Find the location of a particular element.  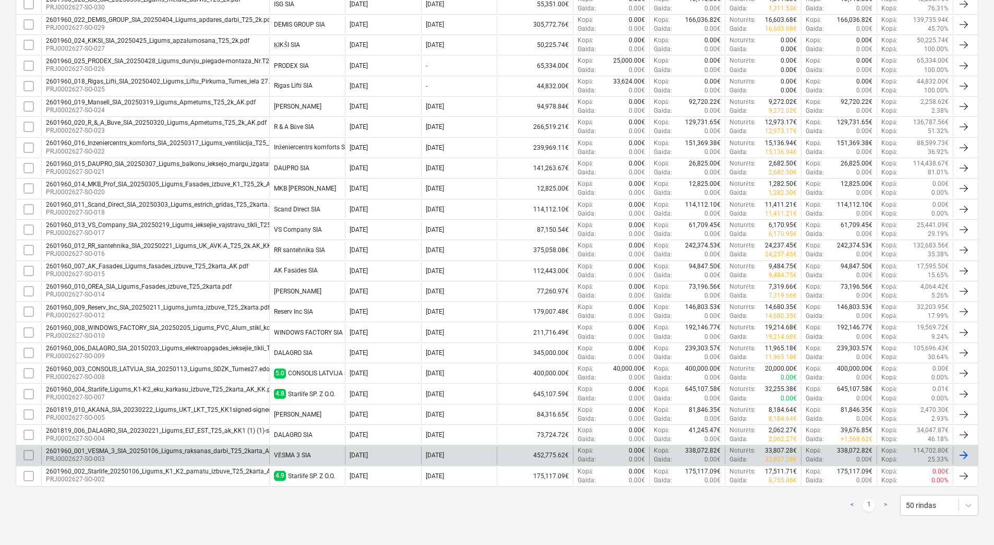

p: 81.01% is located at coordinates (938, 172).